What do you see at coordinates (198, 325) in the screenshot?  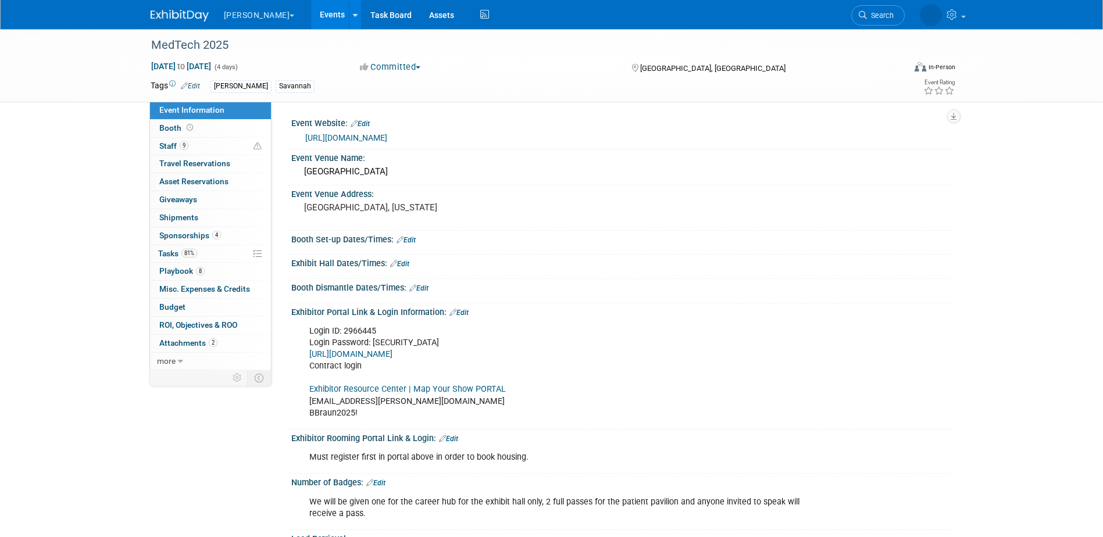 I see `span: ROI, Objectives & ROO` at bounding box center [198, 325].